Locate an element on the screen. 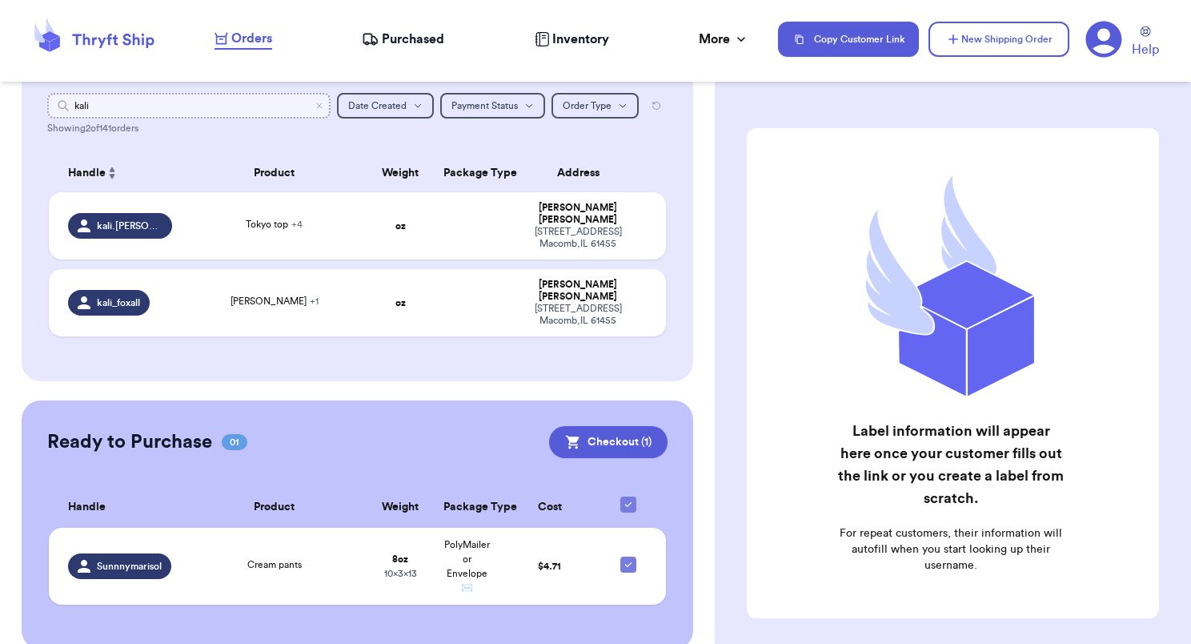 This screenshot has height=644, width=1191. span: Help is located at coordinates (1146, 50).